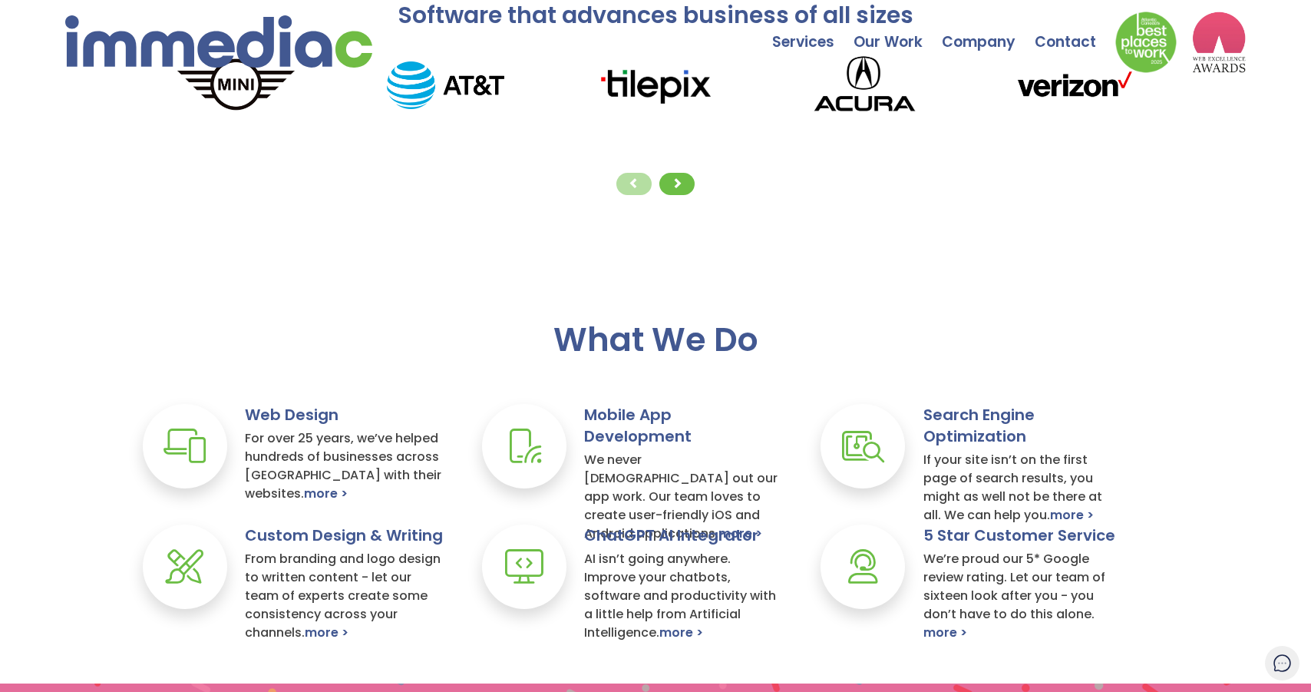 Image resolution: width=1311 pixels, height=692 pixels. Describe the element at coordinates (683, 535) in the screenshot. I see `h3: ChatGPT AI Integrator` at that location.